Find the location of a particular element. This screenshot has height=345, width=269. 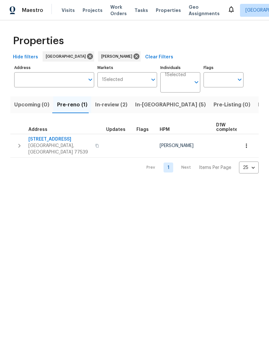

span: D1W complete is located at coordinates (227, 127).